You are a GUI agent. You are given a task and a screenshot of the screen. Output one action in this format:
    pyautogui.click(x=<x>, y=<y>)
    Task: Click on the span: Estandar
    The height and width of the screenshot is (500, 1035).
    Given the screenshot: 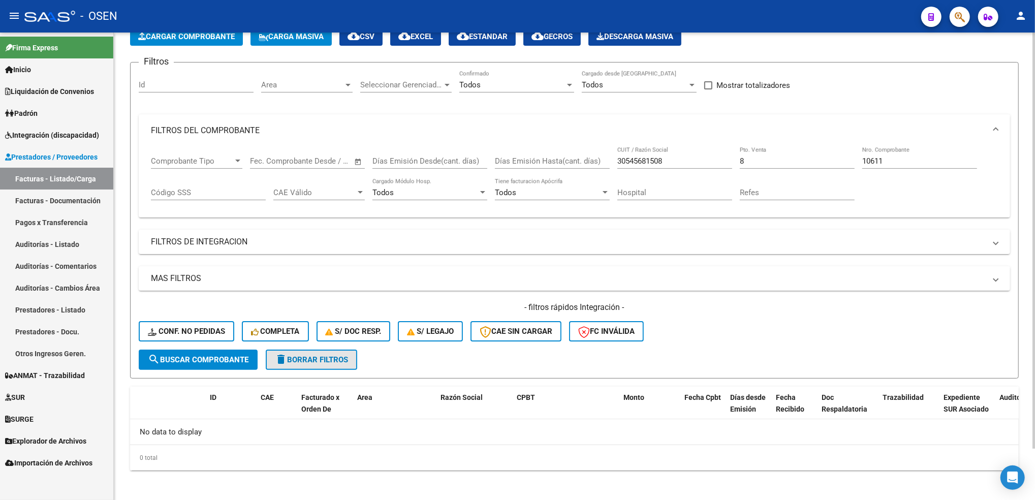 What is the action you would take?
    pyautogui.click(x=482, y=37)
    